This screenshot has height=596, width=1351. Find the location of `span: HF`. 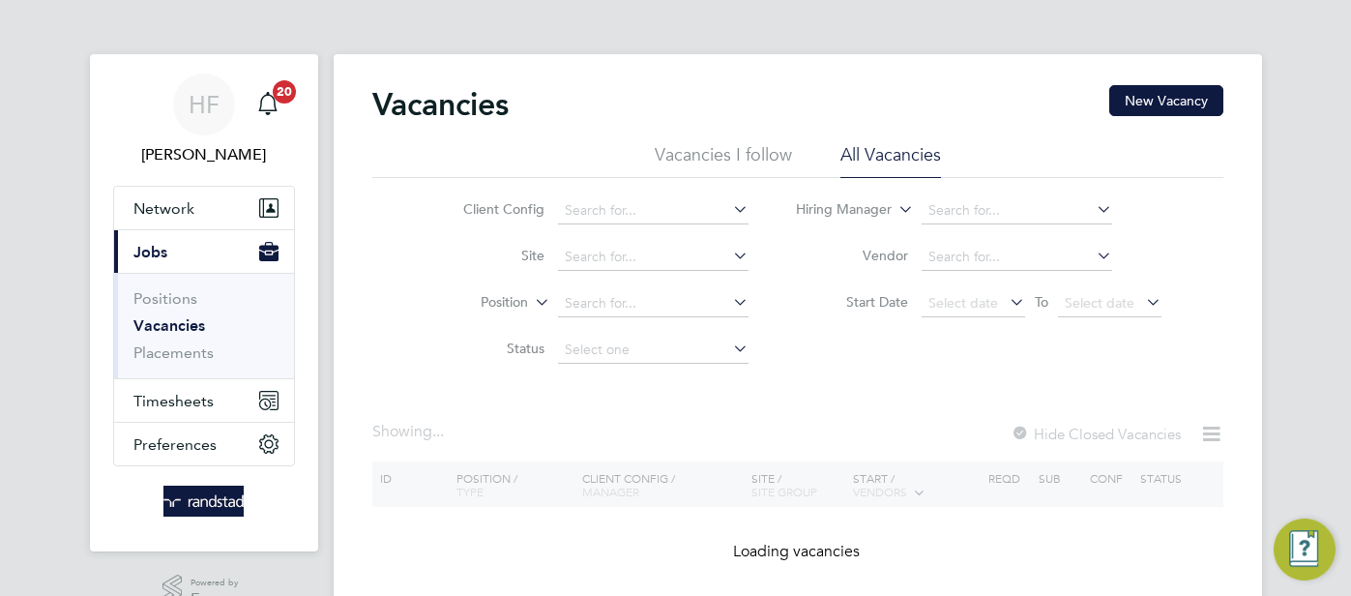

span: HF is located at coordinates (204, 104).